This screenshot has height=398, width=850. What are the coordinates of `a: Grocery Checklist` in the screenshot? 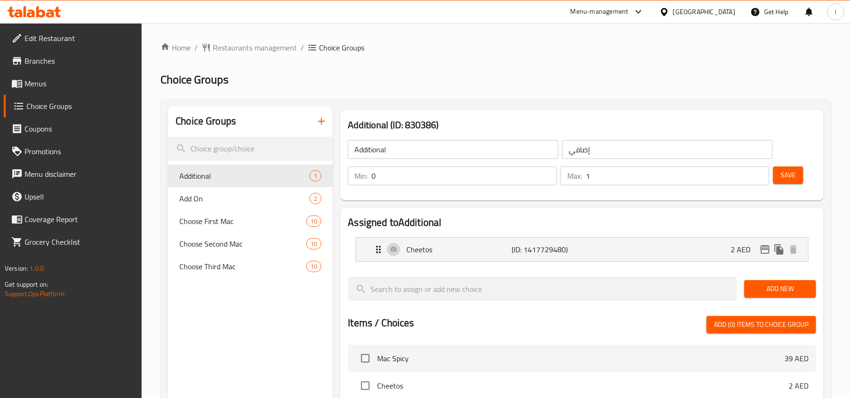 It's located at (73, 242).